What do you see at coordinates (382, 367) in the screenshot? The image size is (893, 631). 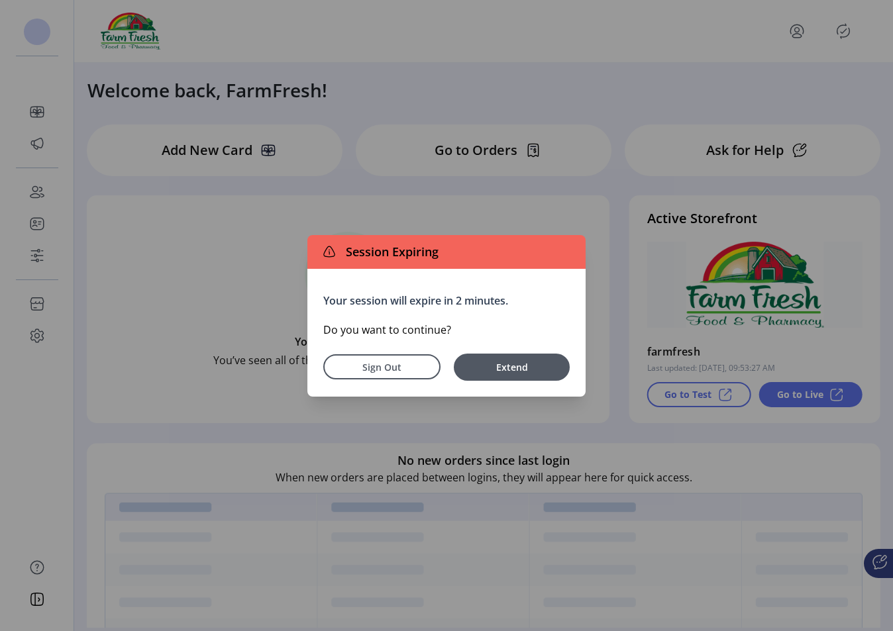 I see `button: Sign Out` at bounding box center [382, 367].